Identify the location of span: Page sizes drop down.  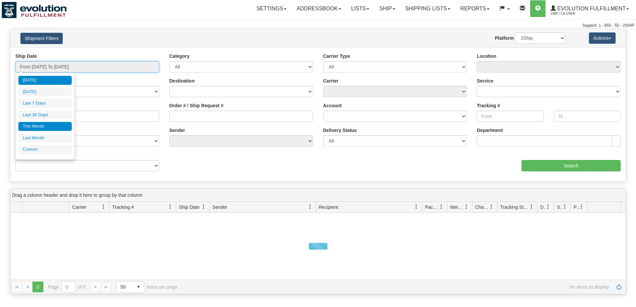
(130, 287).